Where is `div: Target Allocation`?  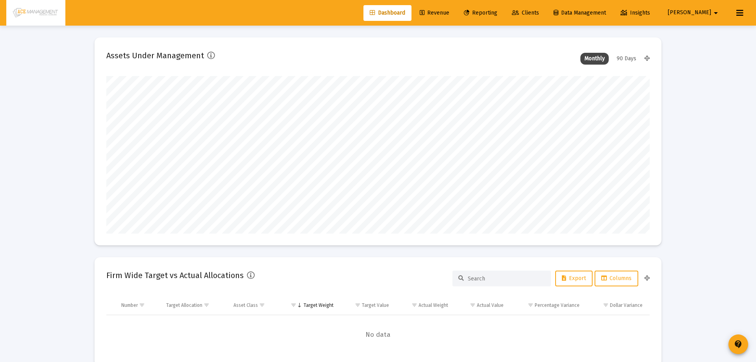
div: Target Allocation is located at coordinates (184, 305).